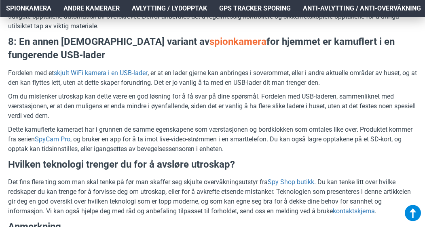 This screenshot has height=227, width=425. What do you see at coordinates (169, 8) in the screenshot?
I see `span: Avlytting / Lydopptak` at bounding box center [169, 8].